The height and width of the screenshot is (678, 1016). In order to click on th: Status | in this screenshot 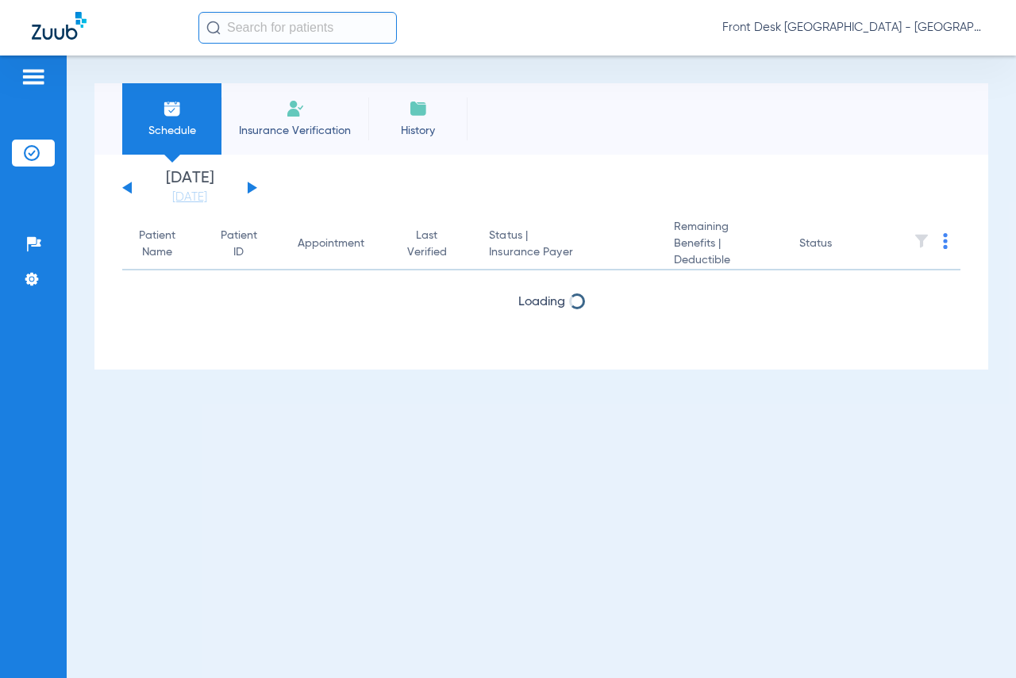, I will do `click(568, 244)`.